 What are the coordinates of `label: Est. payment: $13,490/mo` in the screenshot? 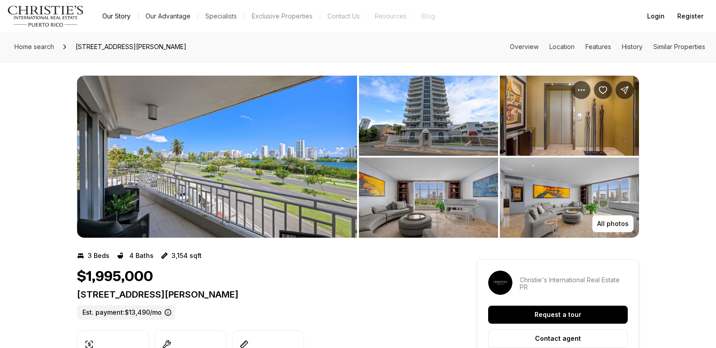 It's located at (126, 313).